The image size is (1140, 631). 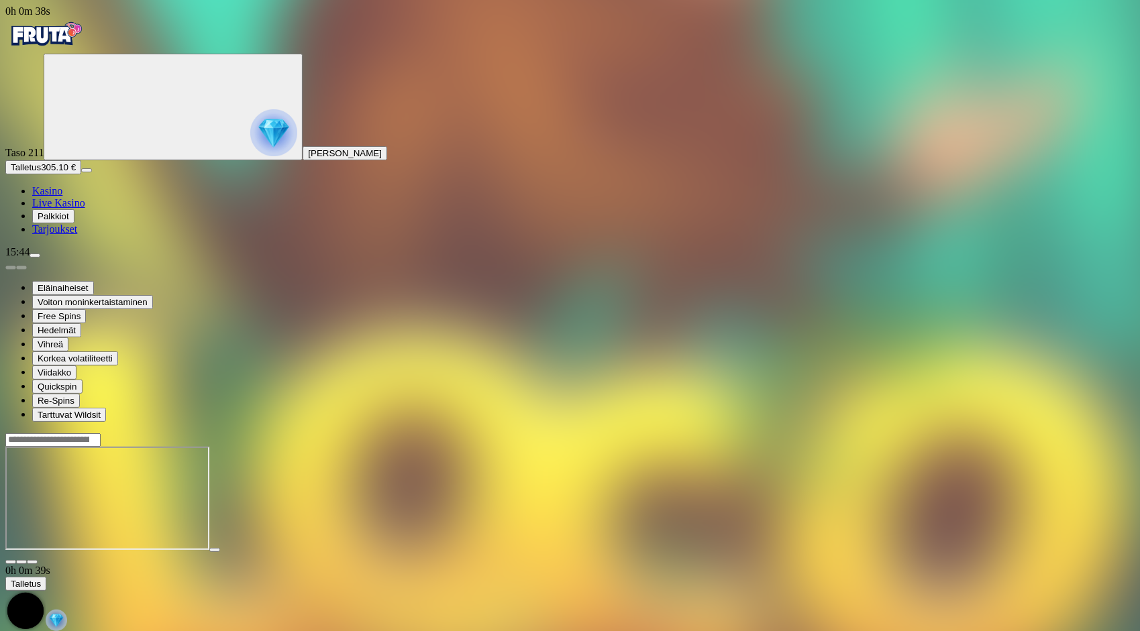 I want to click on nav: Primary, so click(x=570, y=126).